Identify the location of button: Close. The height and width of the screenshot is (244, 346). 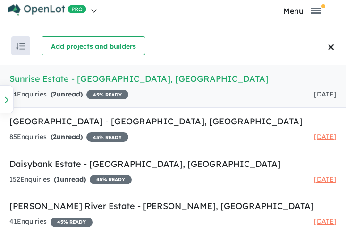
(335, 46).